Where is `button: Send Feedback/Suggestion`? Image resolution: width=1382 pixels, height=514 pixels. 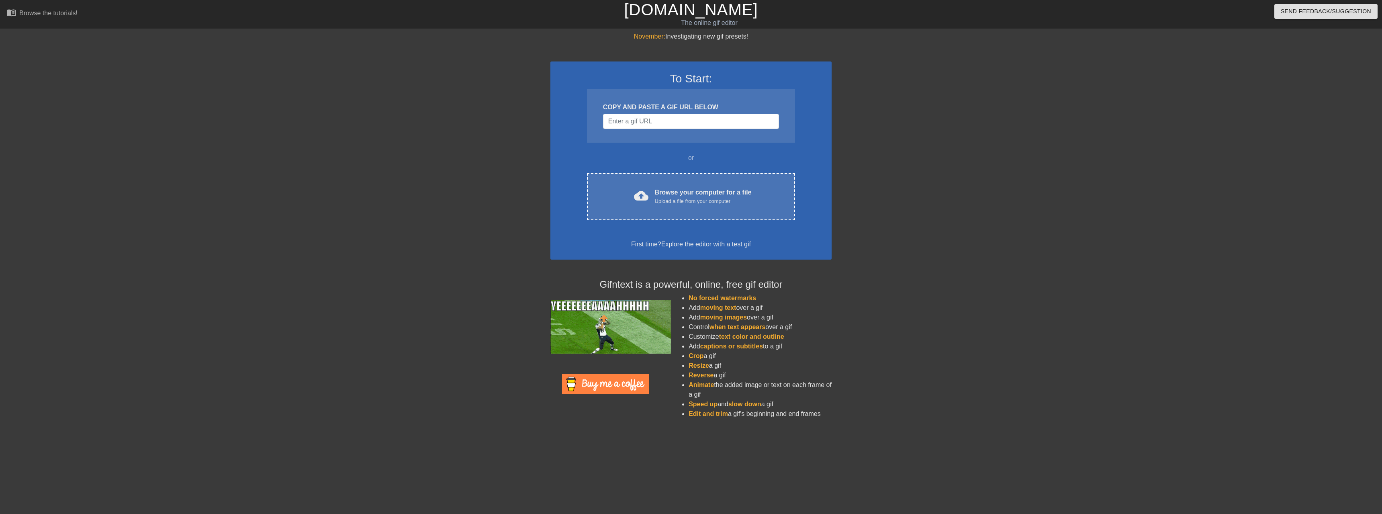 button: Send Feedback/Suggestion is located at coordinates (1325, 11).